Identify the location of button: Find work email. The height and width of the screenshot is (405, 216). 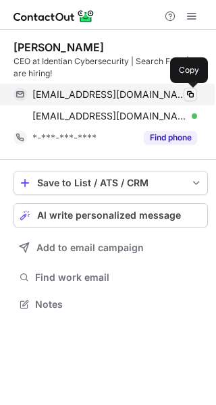
(111, 278).